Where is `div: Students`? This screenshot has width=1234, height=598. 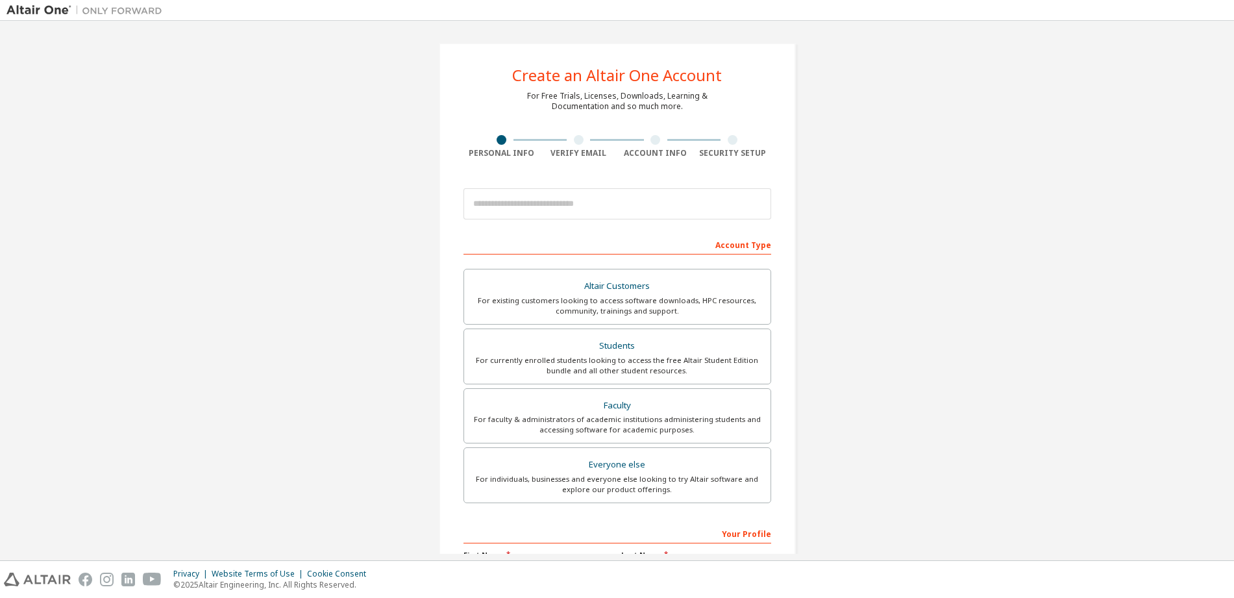 div: Students is located at coordinates (617, 346).